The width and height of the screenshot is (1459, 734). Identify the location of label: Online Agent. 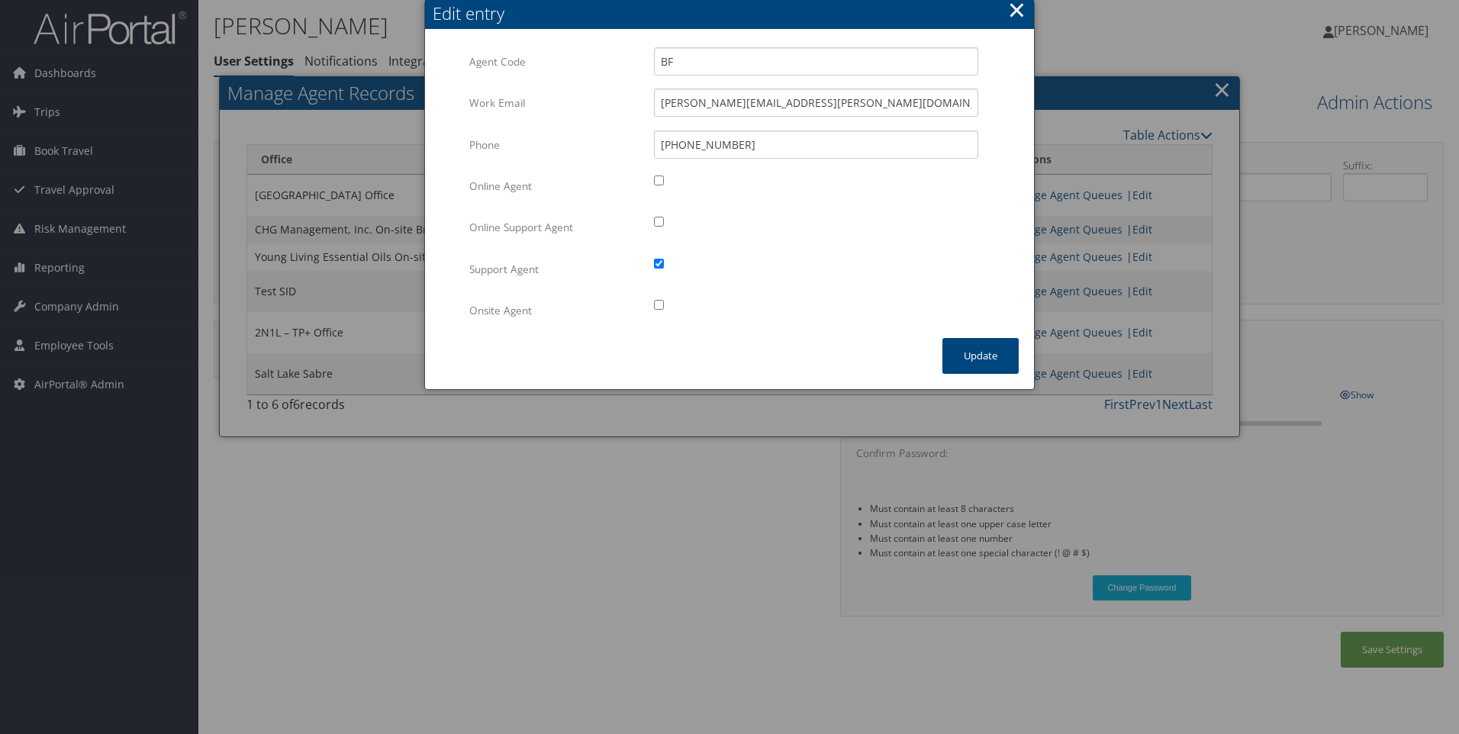
(555, 186).